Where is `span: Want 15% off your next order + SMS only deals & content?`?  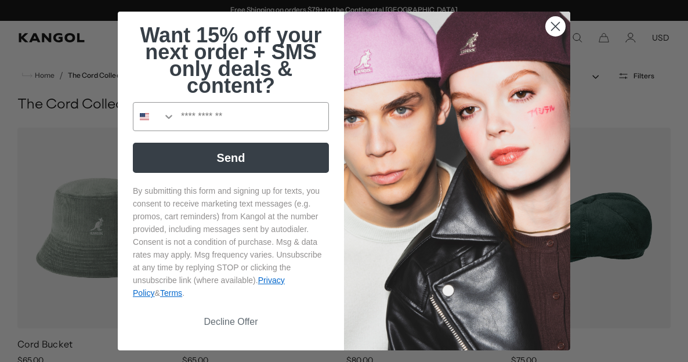 span: Want 15% off your next order + SMS only deals & content? is located at coordinates (230, 60).